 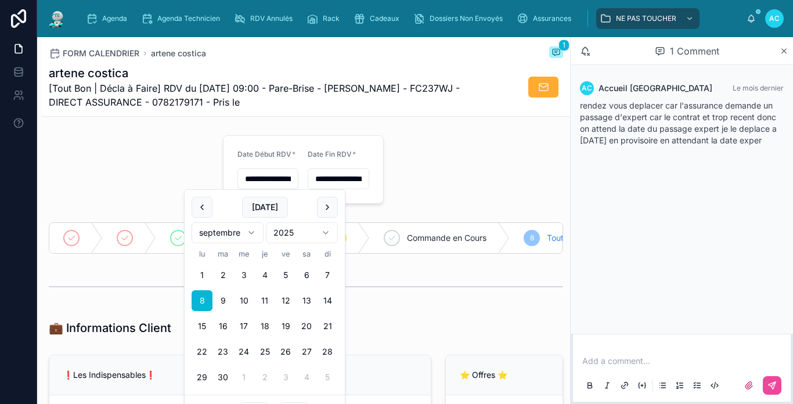 I want to click on button: samedi 4 octobre 2025, so click(x=307, y=378).